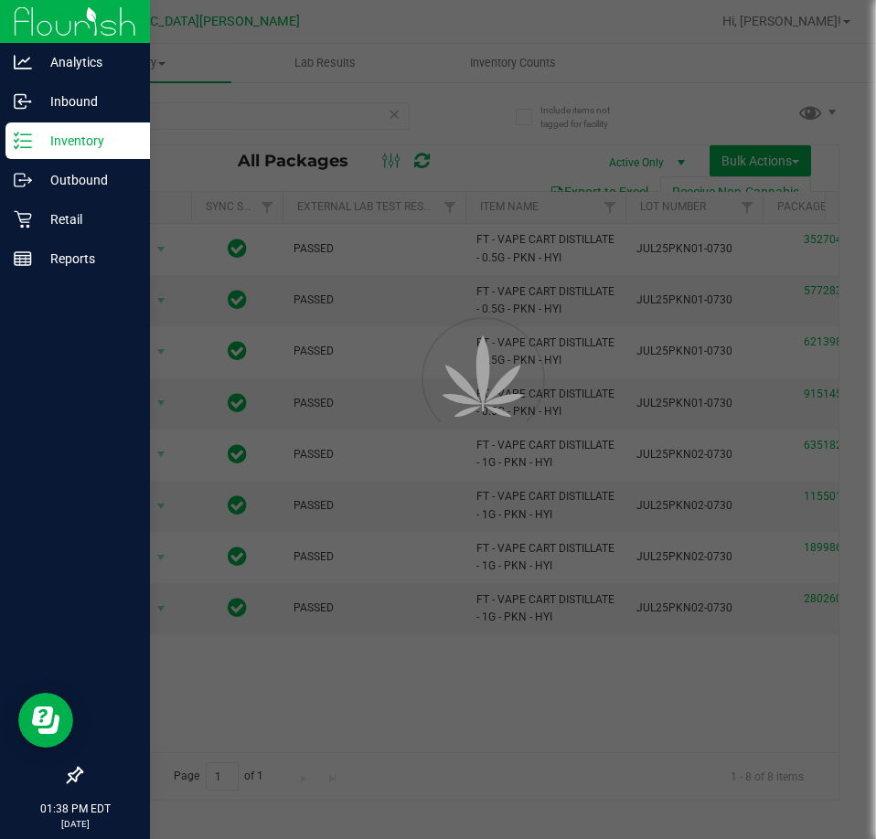 The height and width of the screenshot is (839, 876). Describe the element at coordinates (87, 62) in the screenshot. I see `p: Analytics` at that location.